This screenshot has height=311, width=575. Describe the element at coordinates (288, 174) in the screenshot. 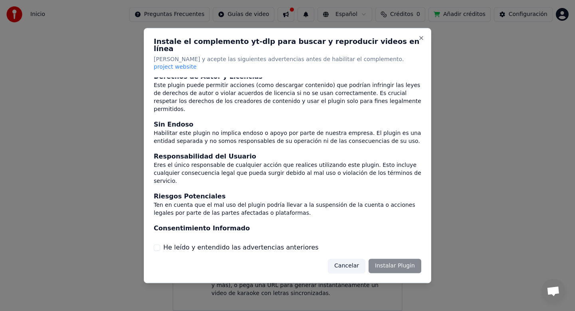

I see `div: Eres el único responsable de cualquier acción que realices utilizando este plugin. Esto incluye c...` at that location.